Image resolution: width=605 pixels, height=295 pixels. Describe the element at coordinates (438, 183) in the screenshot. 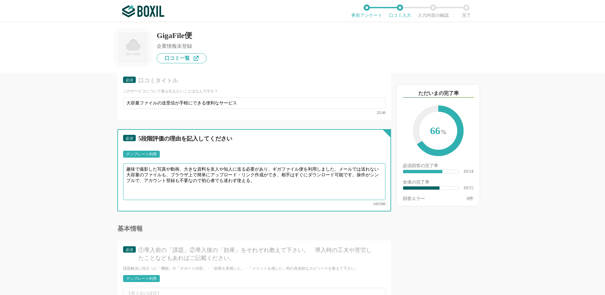

I see `div: 全体の完了率` at that location.